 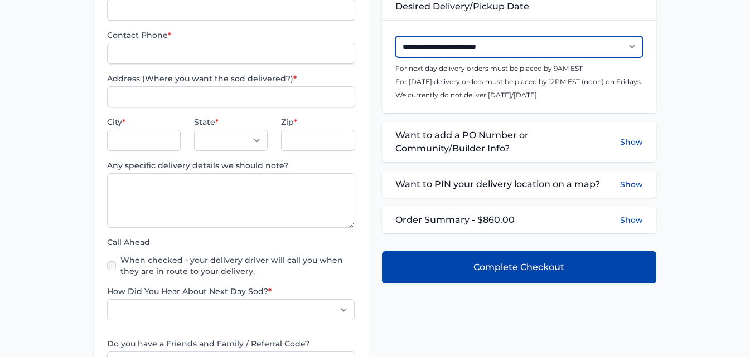 I want to click on label: Zip, so click(x=318, y=122).